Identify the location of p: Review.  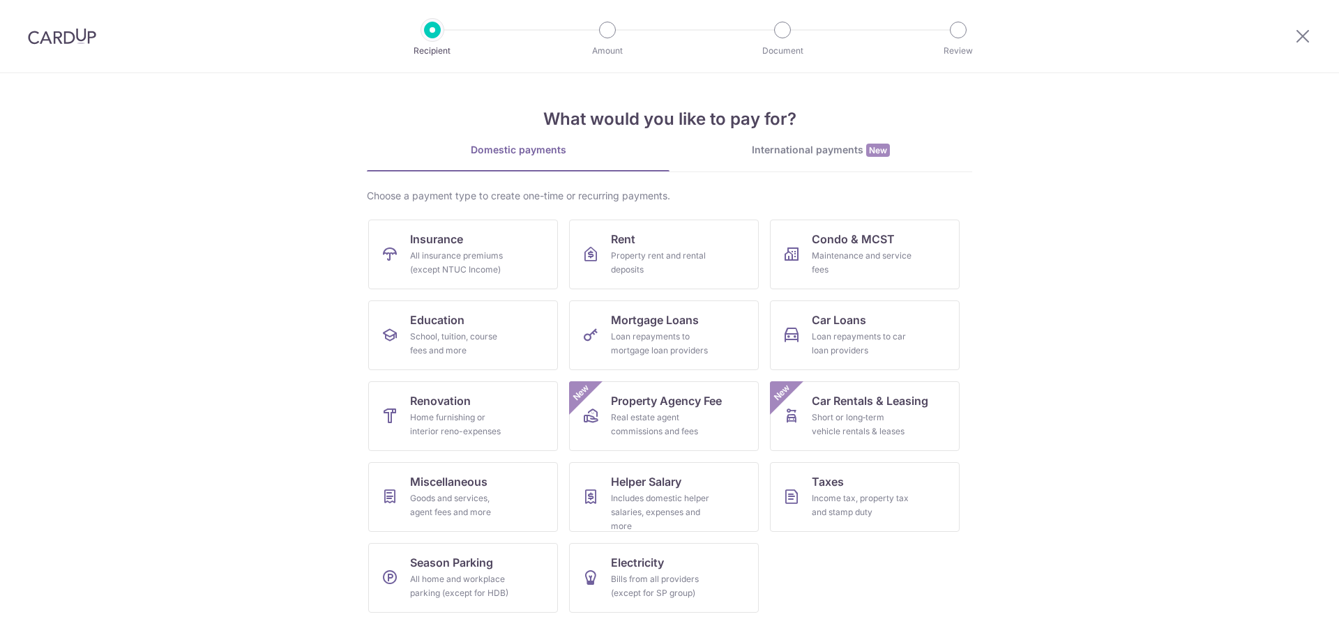
(958, 51).